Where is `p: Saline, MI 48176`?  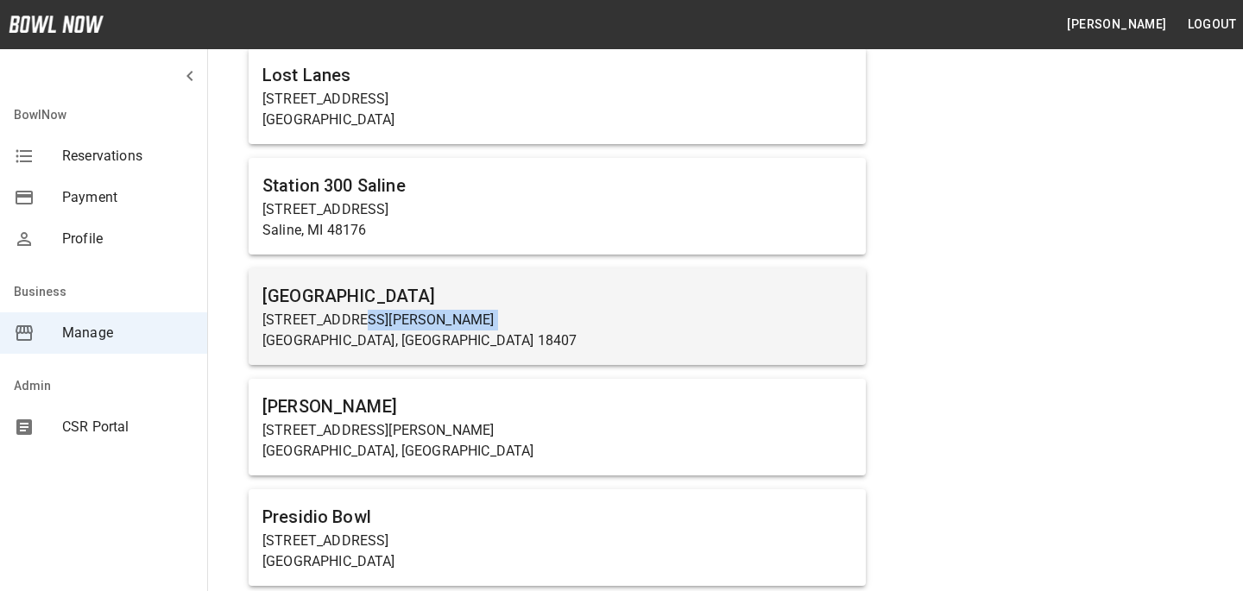
p: Saline, MI 48176 is located at coordinates (557, 230).